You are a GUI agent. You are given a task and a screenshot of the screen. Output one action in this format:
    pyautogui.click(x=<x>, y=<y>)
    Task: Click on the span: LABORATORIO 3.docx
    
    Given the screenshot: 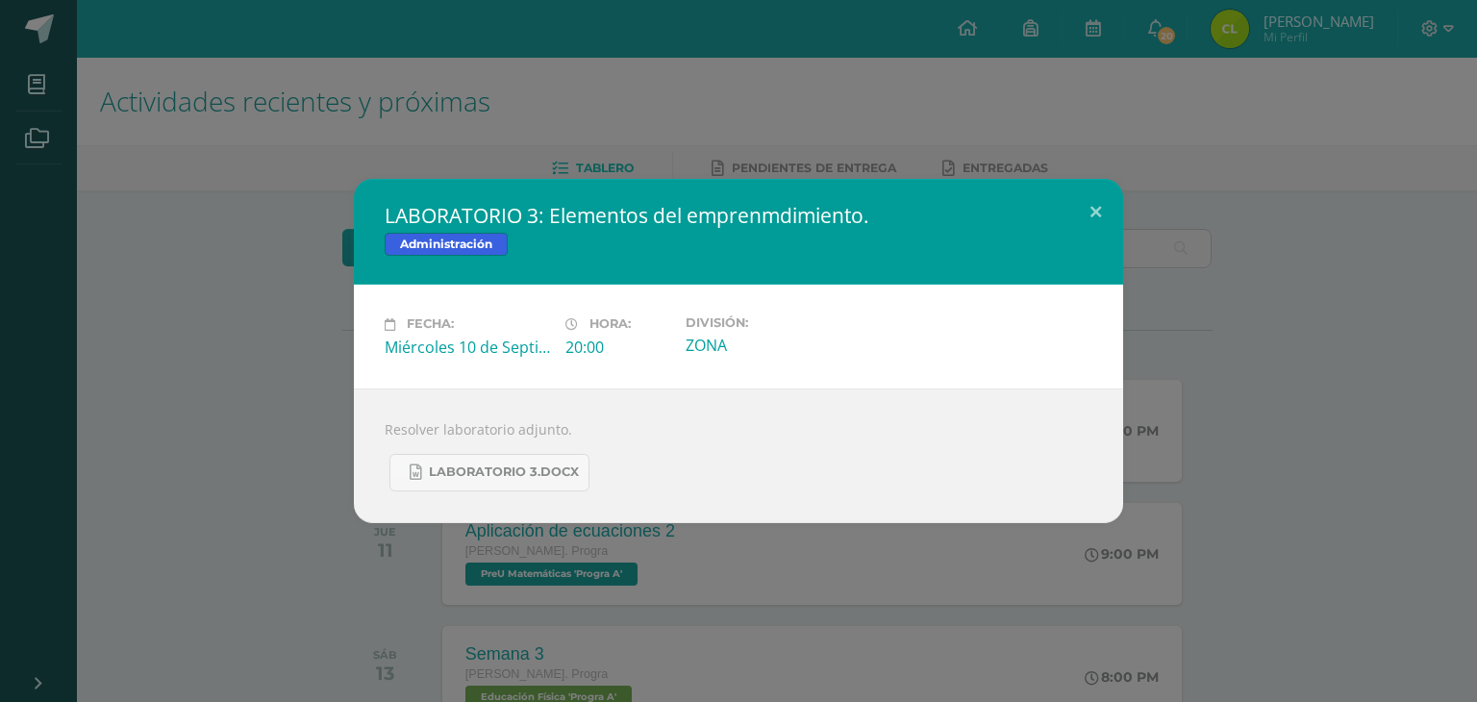 What is the action you would take?
    pyautogui.click(x=504, y=472)
    